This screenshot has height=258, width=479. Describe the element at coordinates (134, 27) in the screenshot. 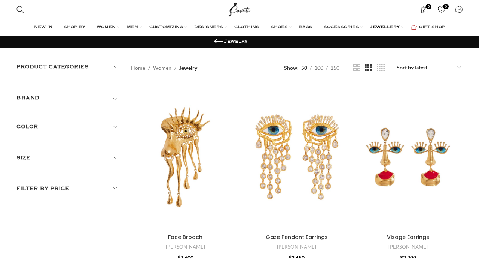

I see `a: MEN` at that location.